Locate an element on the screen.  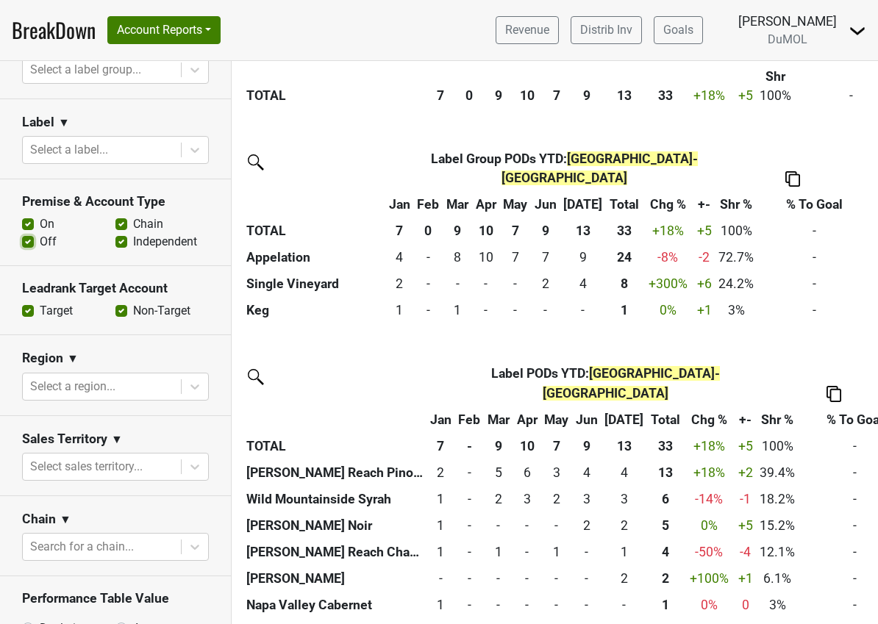
th: 1 is located at coordinates (665, 605).